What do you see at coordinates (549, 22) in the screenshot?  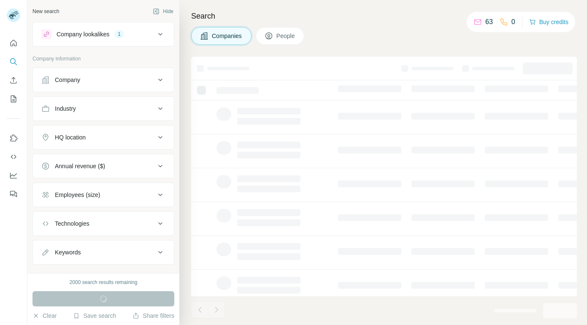 I see `button: Buy credits` at bounding box center [549, 22].